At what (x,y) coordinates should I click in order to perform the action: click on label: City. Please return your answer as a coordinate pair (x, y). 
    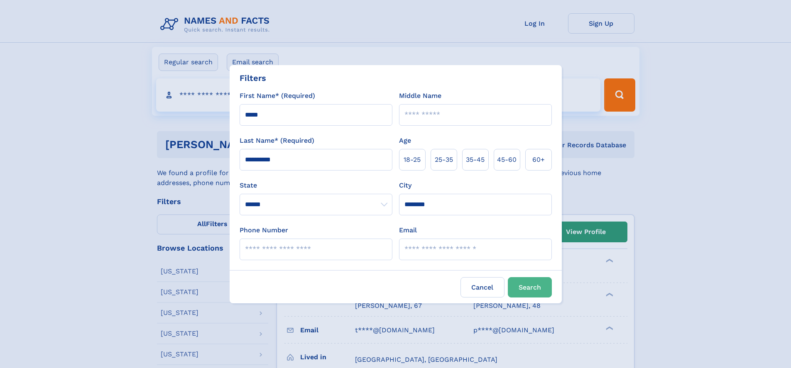
    Looking at the image, I should click on (405, 186).